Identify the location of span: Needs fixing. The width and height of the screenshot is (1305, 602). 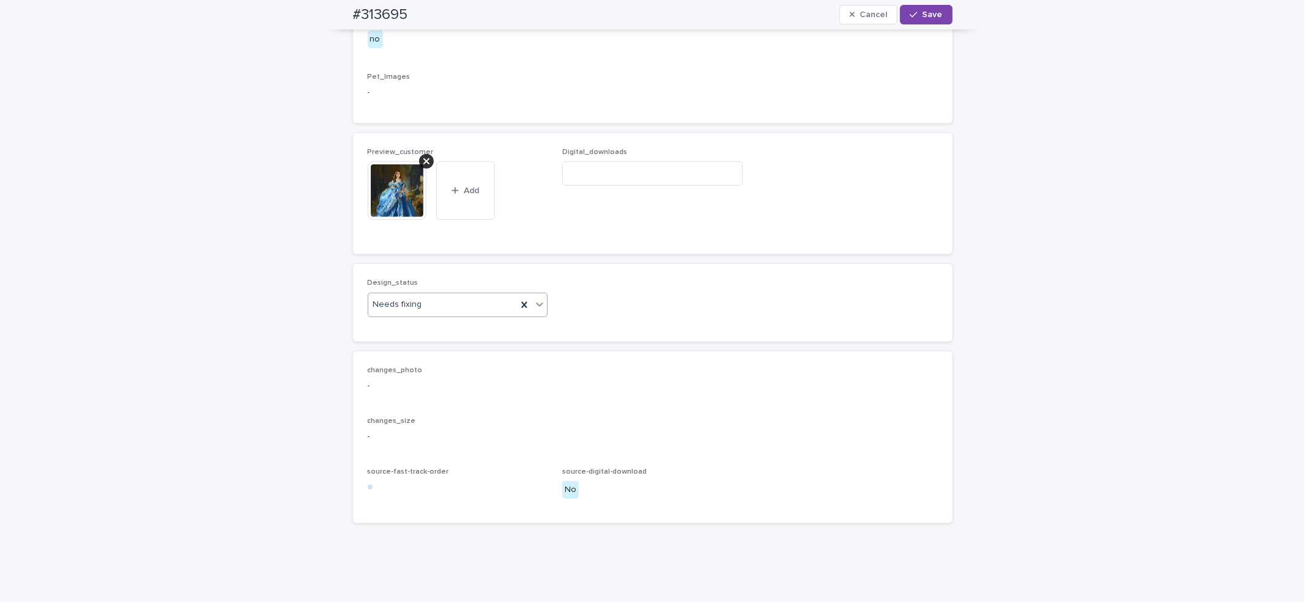
(398, 305).